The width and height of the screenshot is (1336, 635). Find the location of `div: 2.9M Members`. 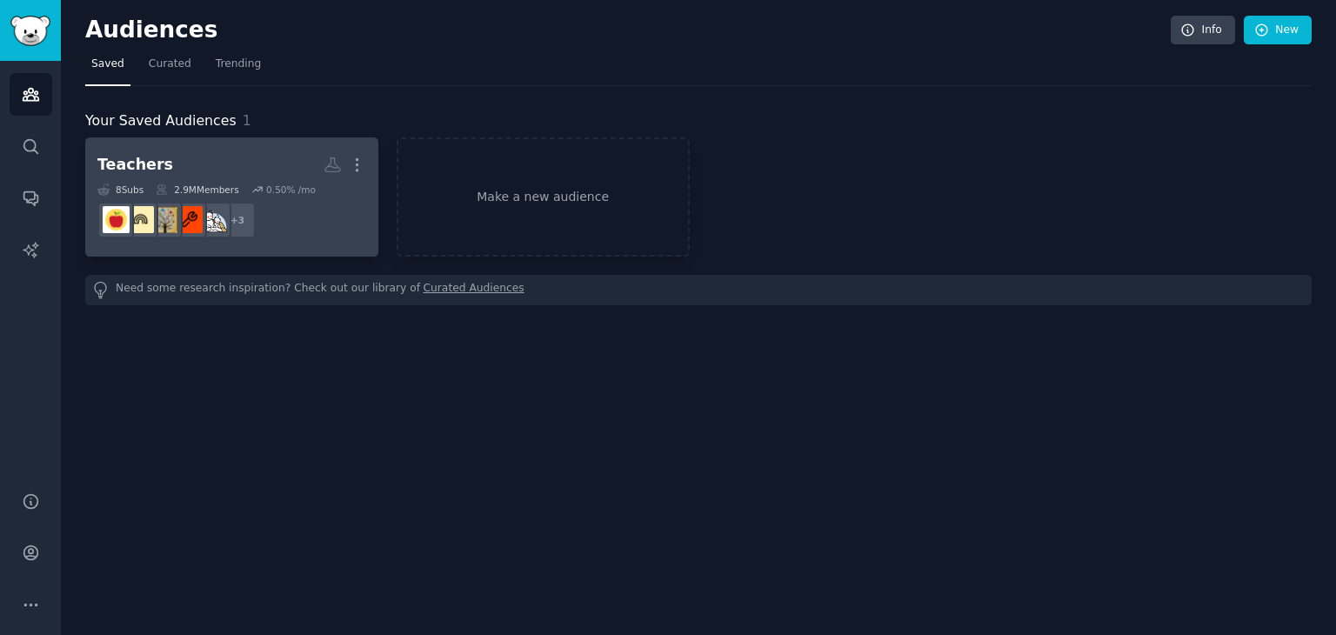

div: 2.9M Members is located at coordinates (197, 190).